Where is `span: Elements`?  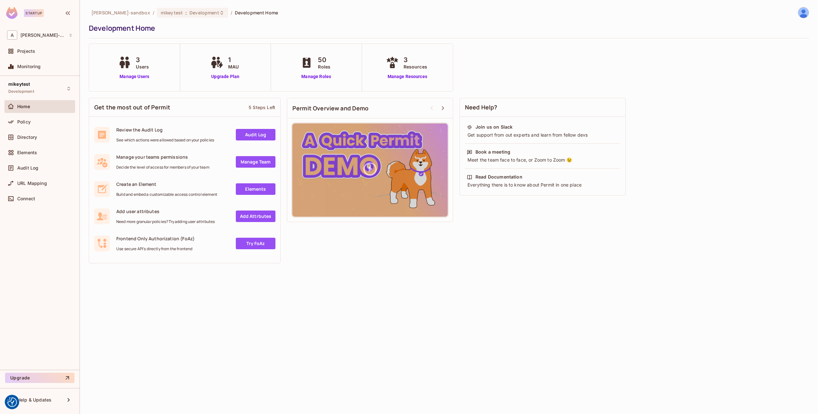 span: Elements is located at coordinates (27, 152).